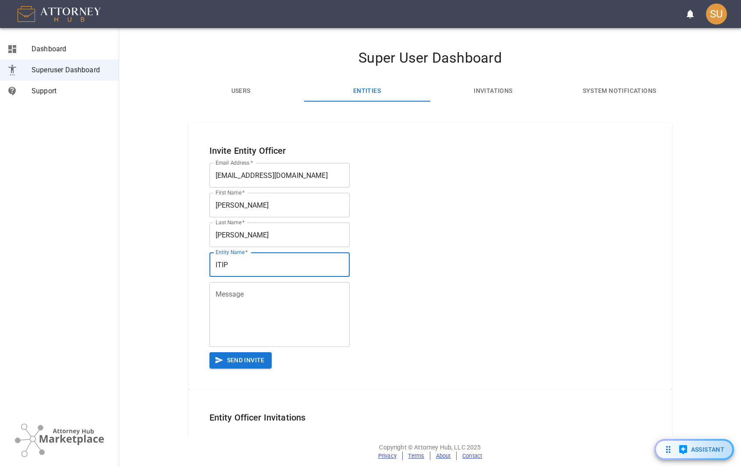  Describe the element at coordinates (241, 91) in the screenshot. I see `button: Users` at that location.